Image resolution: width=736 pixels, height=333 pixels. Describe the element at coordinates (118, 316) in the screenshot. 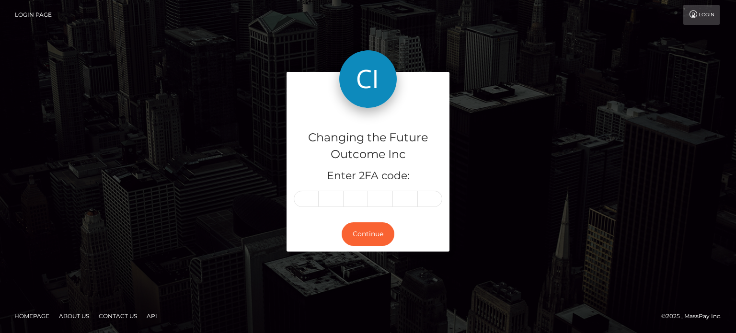

I see `a: Contact Us` at that location.